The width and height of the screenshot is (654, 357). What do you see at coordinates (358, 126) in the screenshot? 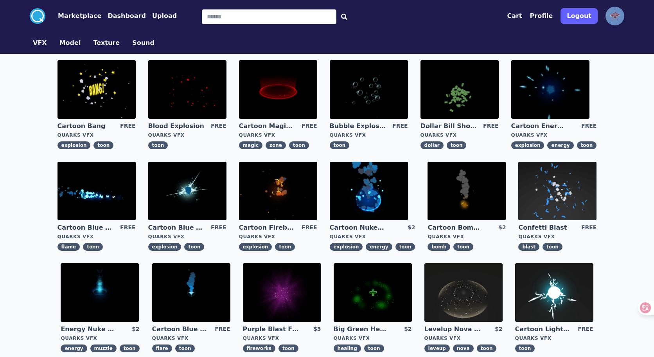
I see `a: Bubble Explosion` at bounding box center [358, 126].